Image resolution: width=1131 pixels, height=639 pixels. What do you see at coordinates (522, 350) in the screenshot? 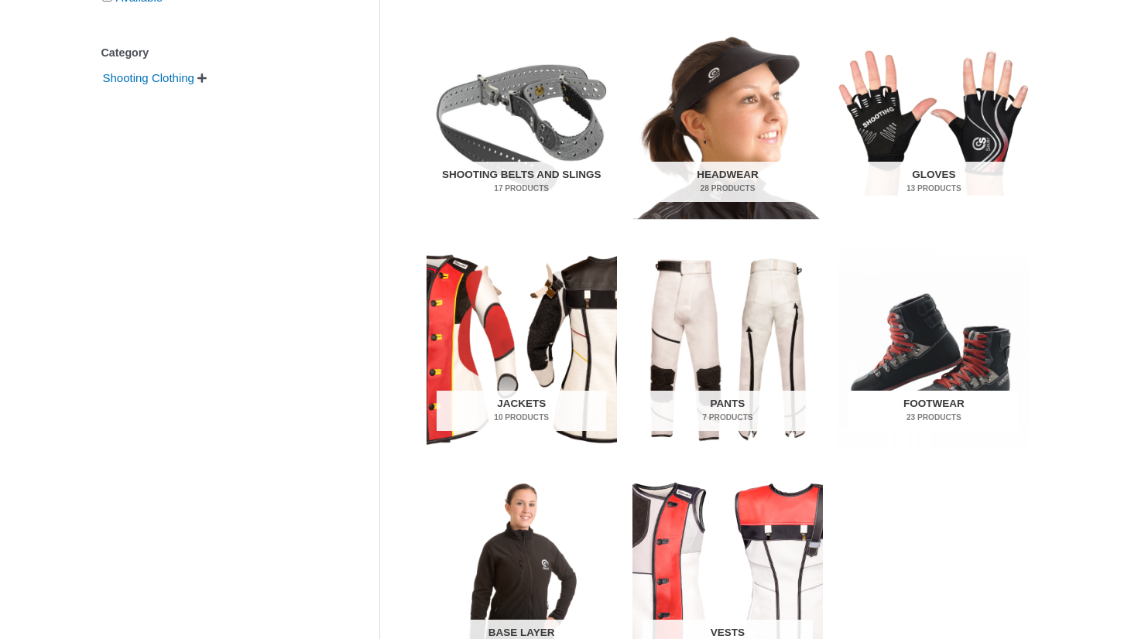
I see `a: Visit product category Jackets` at bounding box center [522, 350].